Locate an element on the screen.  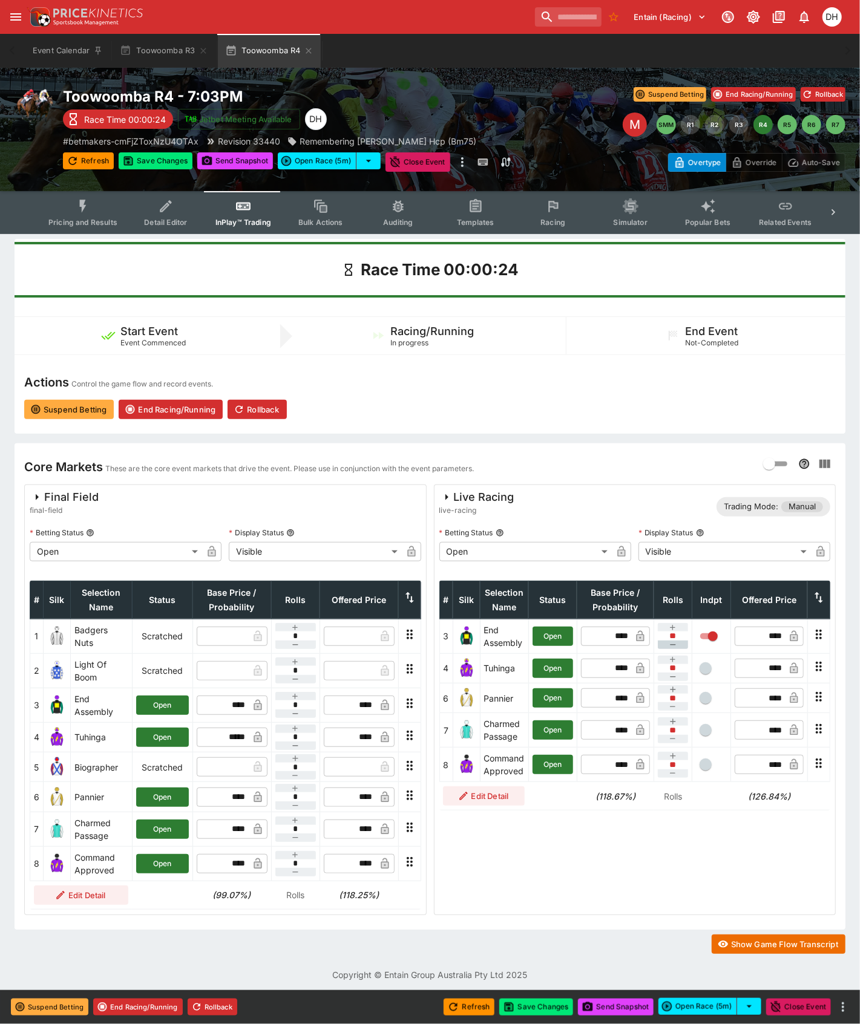
div: Live Racing is located at coordinates (477, 497).